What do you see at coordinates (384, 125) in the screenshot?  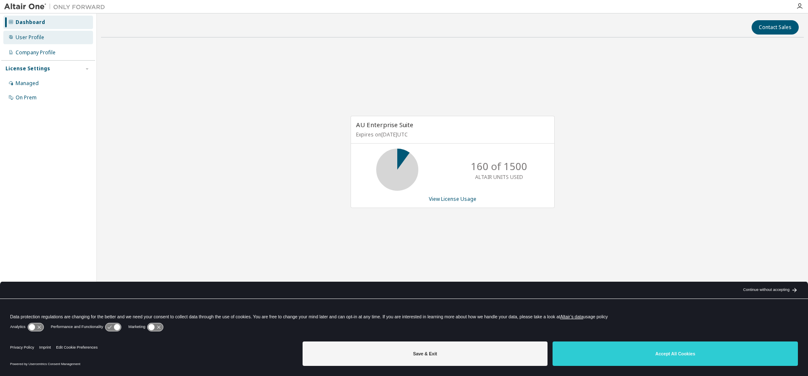 I see `span: AU Enterprise Suite` at bounding box center [384, 125].